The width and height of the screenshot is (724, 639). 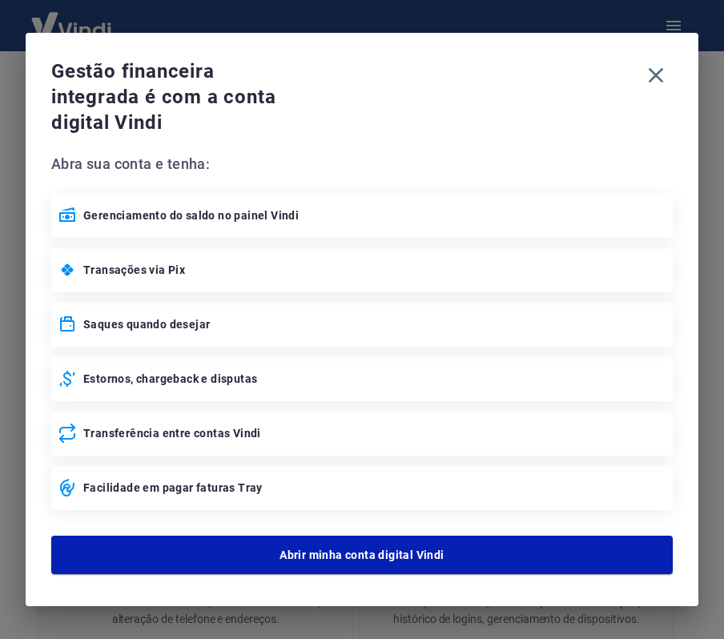 What do you see at coordinates (362, 555) in the screenshot?
I see `button: Abrir minha conta digital Vindi` at bounding box center [362, 555].